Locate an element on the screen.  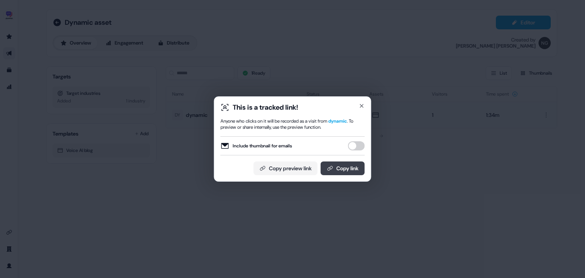
button: Copy preview link is located at coordinates (286, 168).